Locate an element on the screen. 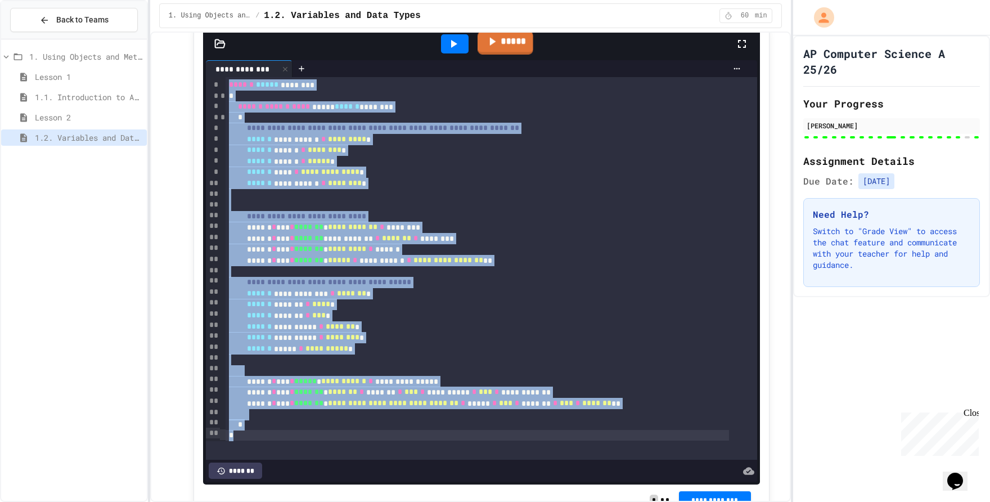  h2: Assignment Details is located at coordinates (892, 161).